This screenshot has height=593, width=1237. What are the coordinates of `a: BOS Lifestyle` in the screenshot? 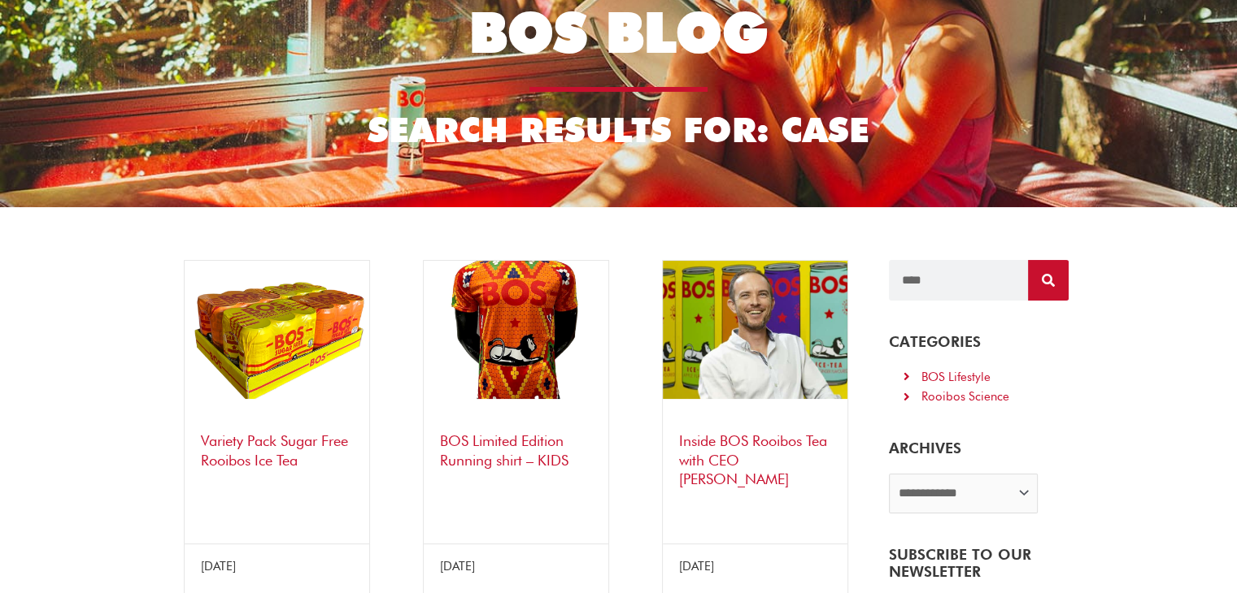 It's located at (978, 377).